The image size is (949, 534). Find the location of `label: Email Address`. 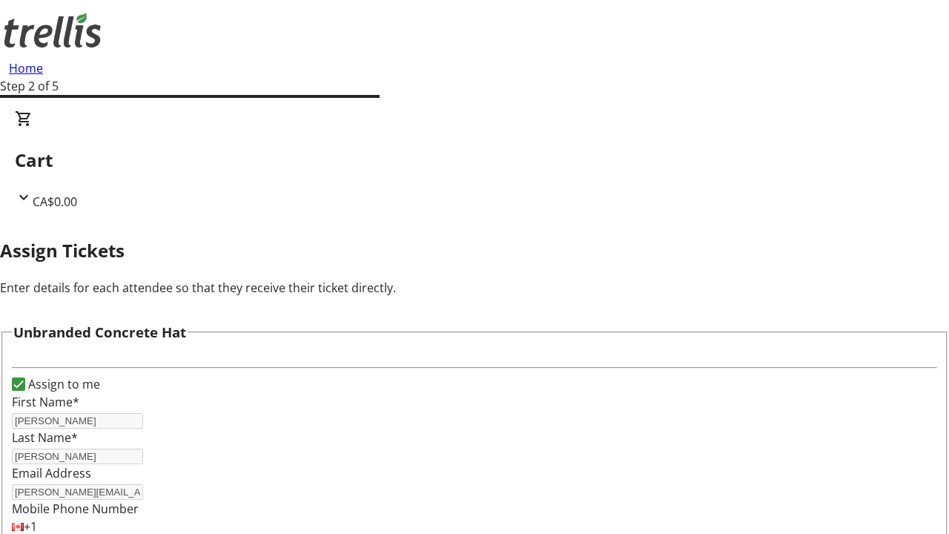

label: Email Address is located at coordinates (51, 473).